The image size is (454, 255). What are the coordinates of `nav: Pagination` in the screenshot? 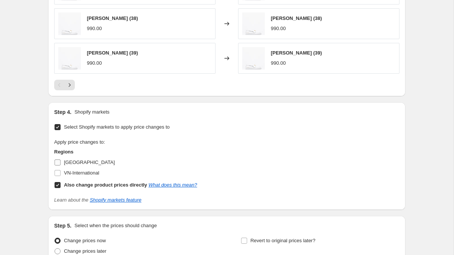 It's located at (64, 85).